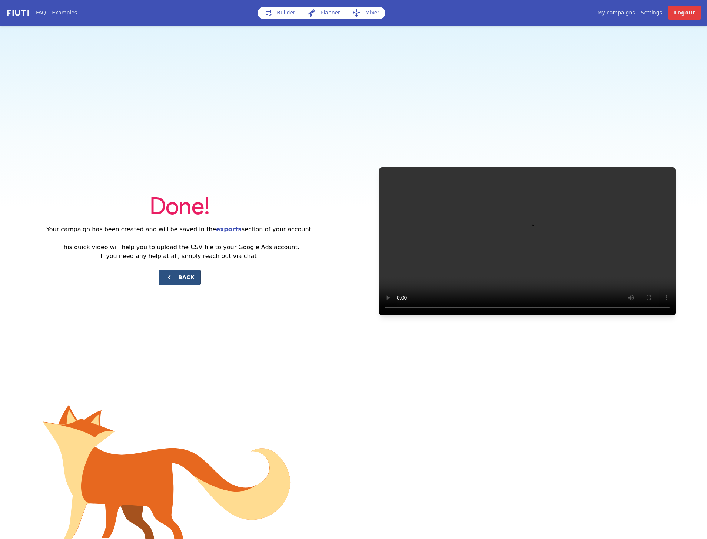 The height and width of the screenshot is (539, 707). Describe the element at coordinates (180, 207) in the screenshot. I see `span: Done!` at that location.